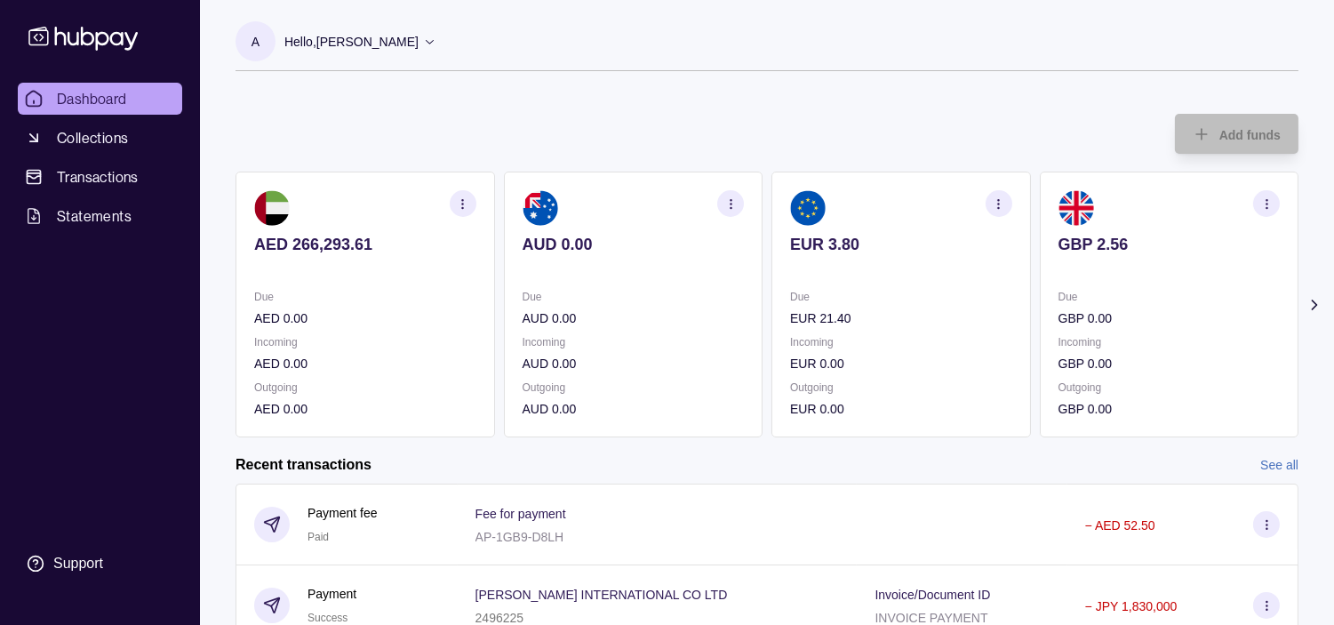 The image size is (1334, 625). I want to click on p: Invoice/Document ID, so click(933, 595).